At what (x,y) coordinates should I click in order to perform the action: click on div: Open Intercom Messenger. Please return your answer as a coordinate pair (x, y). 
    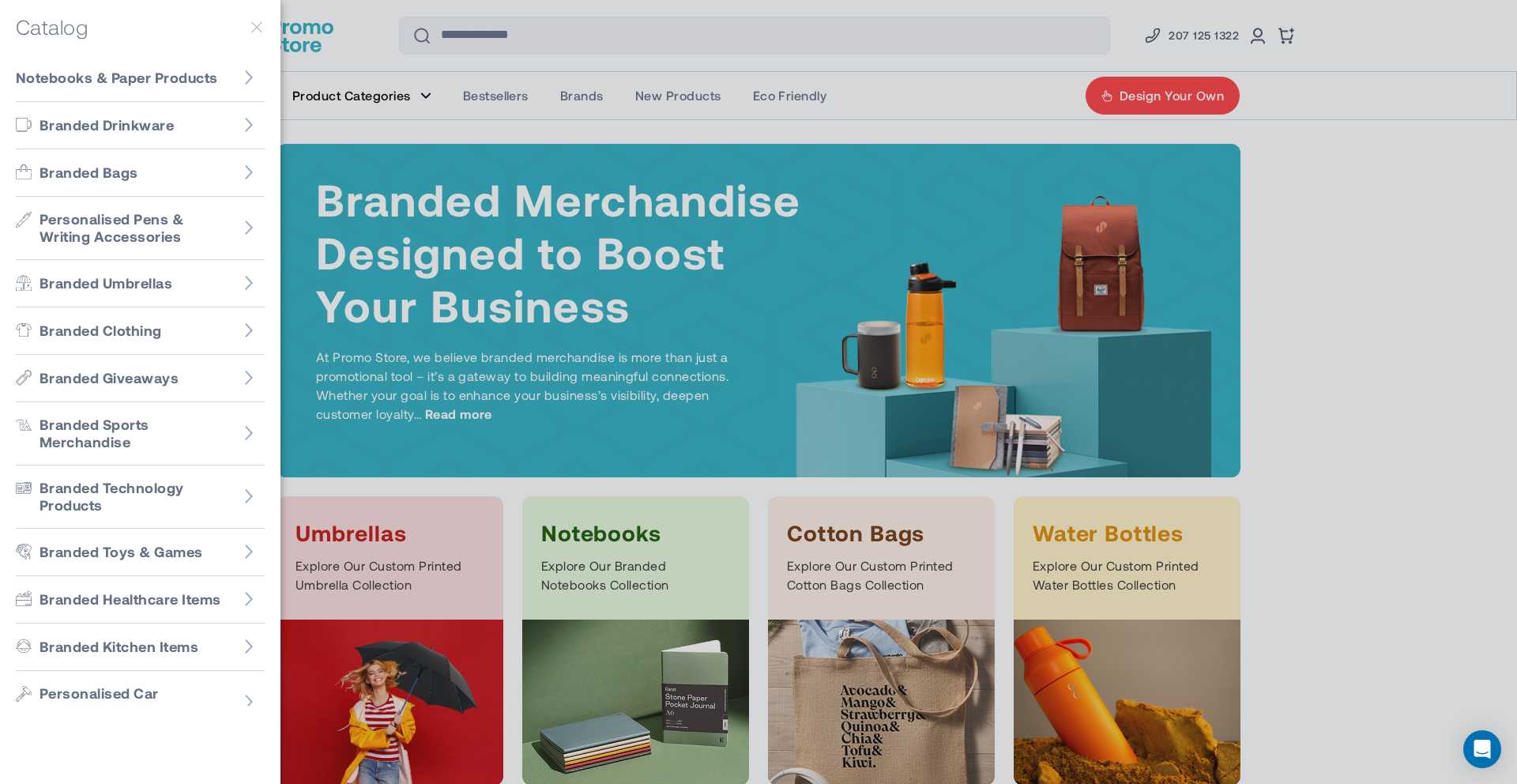
    Looking at the image, I should click on (1482, 749).